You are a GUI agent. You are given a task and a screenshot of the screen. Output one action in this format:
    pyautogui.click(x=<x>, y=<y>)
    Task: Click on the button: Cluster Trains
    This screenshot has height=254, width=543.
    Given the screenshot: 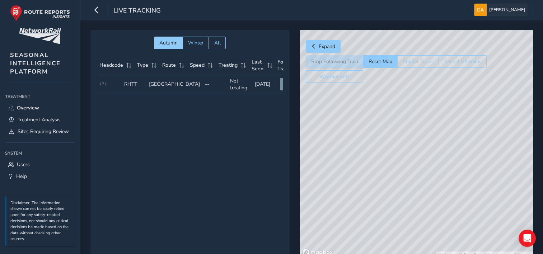 What is the action you would take?
    pyautogui.click(x=418, y=61)
    